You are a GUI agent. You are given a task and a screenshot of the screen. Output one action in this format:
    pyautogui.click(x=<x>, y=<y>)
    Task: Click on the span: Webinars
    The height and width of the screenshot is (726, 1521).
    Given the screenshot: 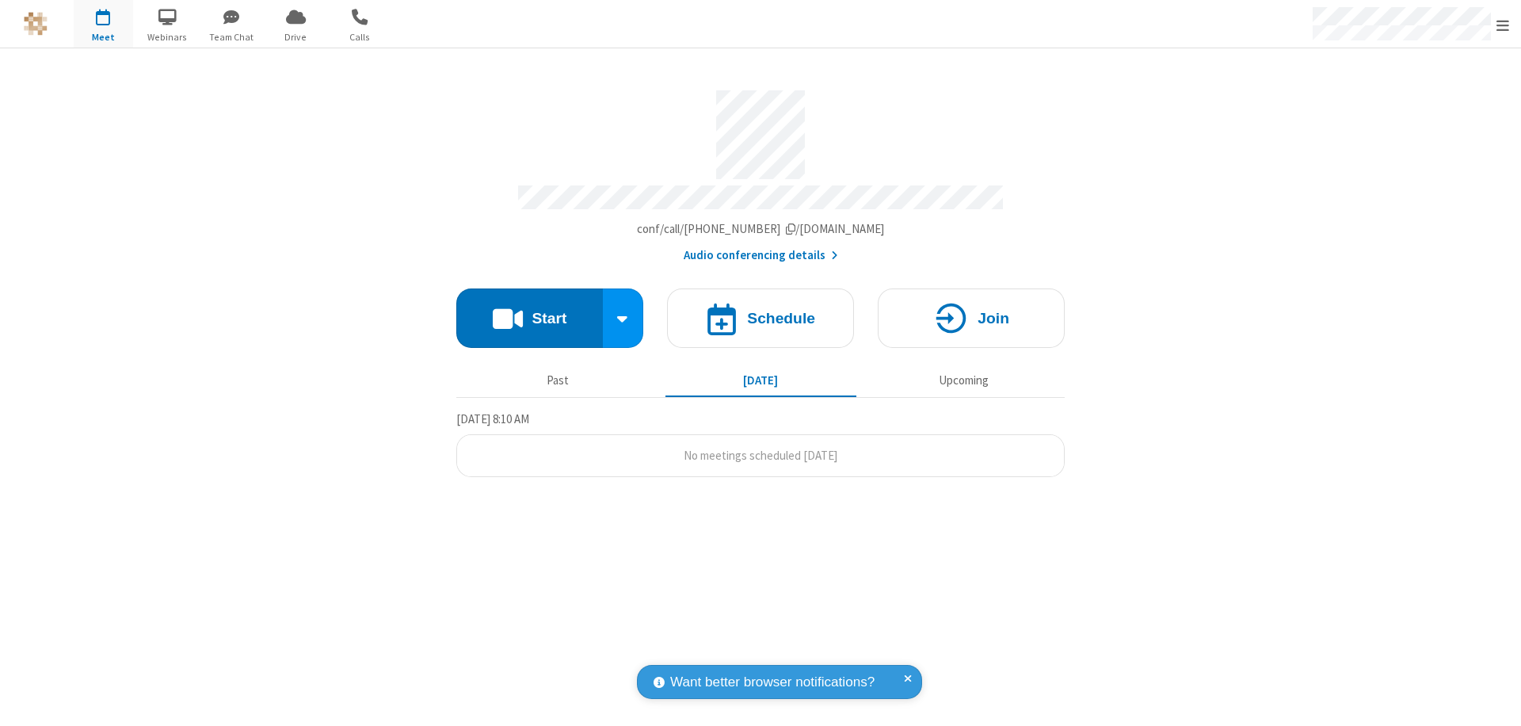 What is the action you would take?
    pyautogui.click(x=167, y=37)
    